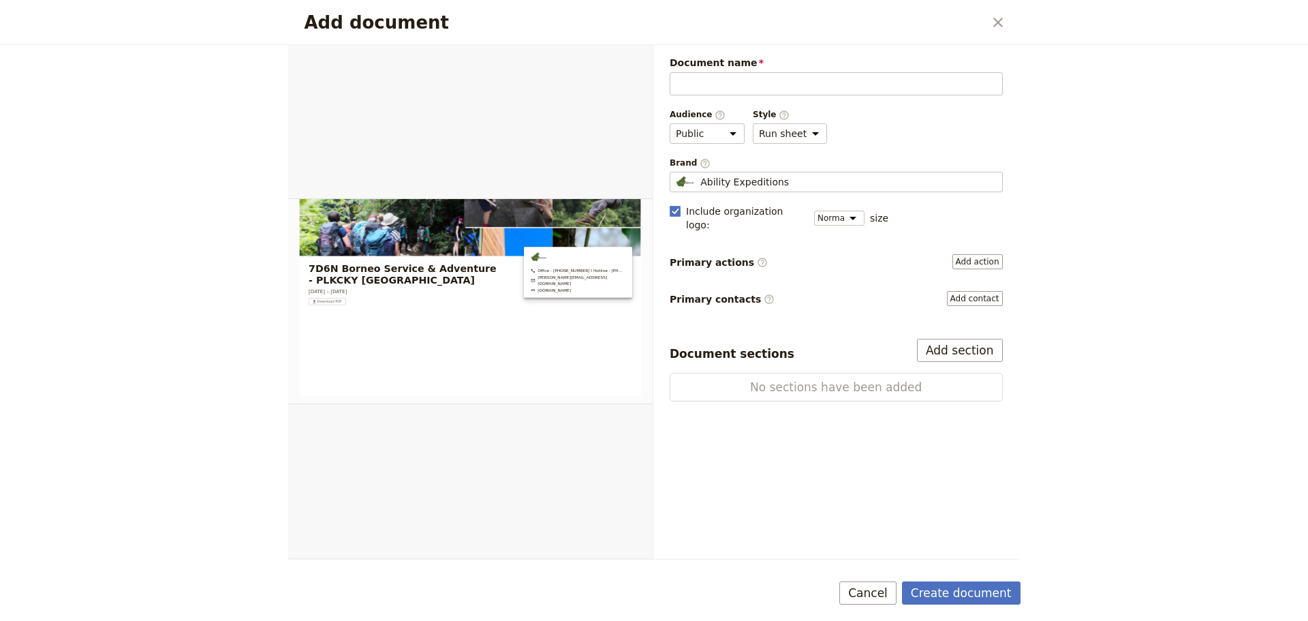 This screenshot has width=1308, height=621. I want to click on button: Add section, so click(960, 350).